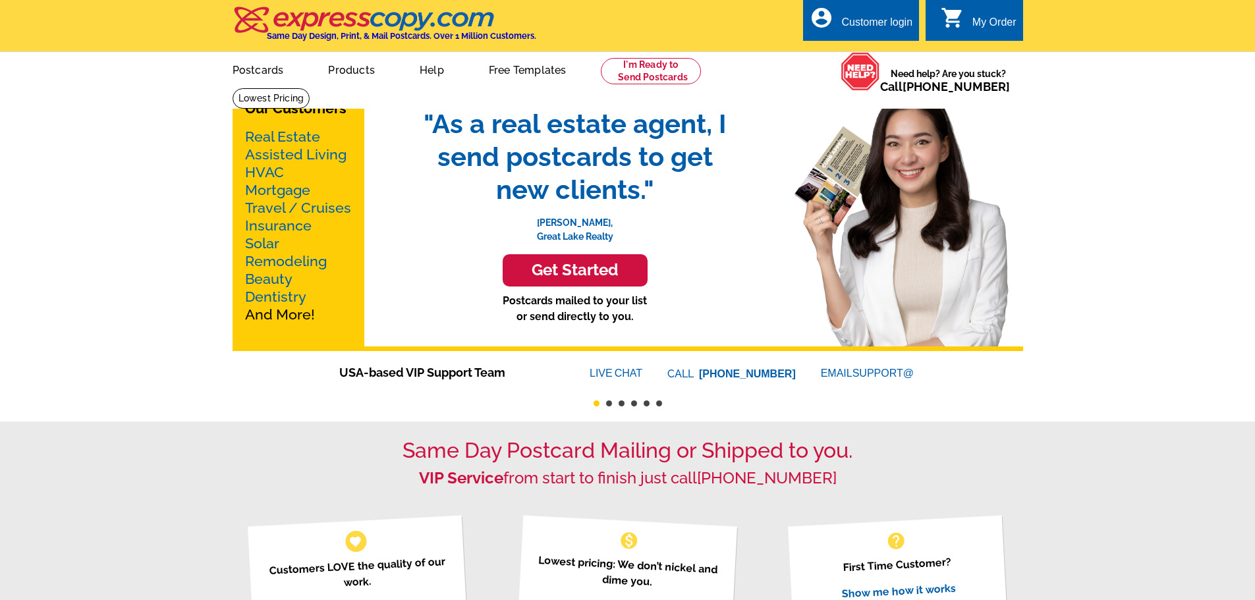  Describe the element at coordinates (861, 71) in the screenshot. I see `img: help` at that location.